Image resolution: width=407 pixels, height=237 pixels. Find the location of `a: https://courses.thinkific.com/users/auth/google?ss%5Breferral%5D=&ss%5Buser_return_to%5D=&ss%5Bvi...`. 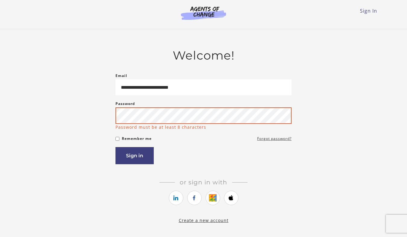

a: https://courses.thinkific.com/users/auth/google?ss%5Breferral%5D=&ss%5Buser_return_to%5D=&ss%5Bvi... is located at coordinates (213, 198).